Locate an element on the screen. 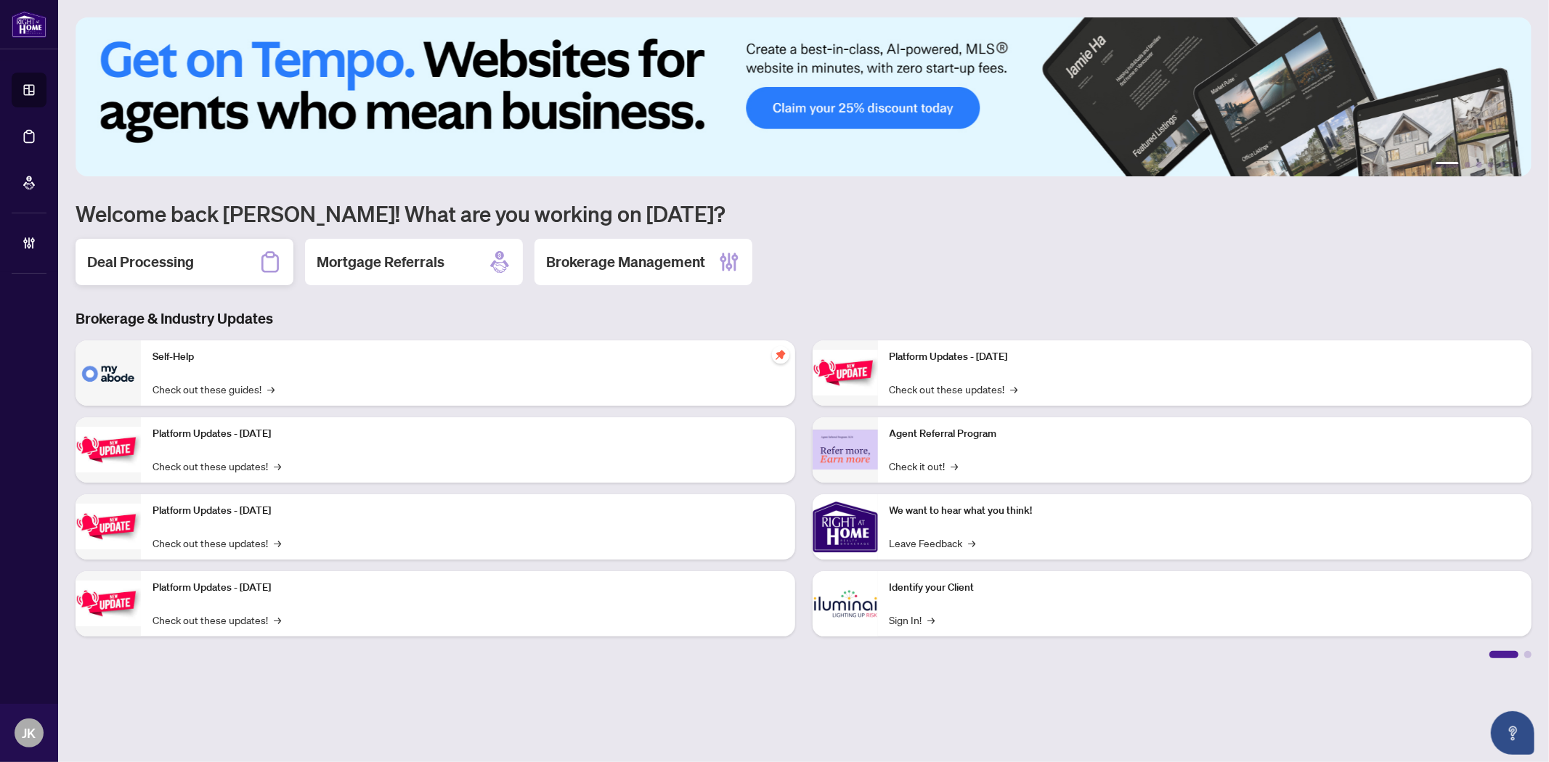 The image size is (1549, 762). img: logo is located at coordinates (29, 24).